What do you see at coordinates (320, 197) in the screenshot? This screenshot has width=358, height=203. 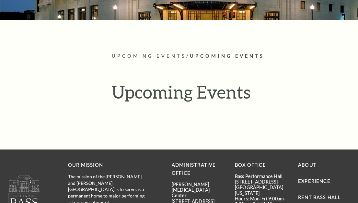 I see `a: Rent Bass Hall` at bounding box center [320, 197].